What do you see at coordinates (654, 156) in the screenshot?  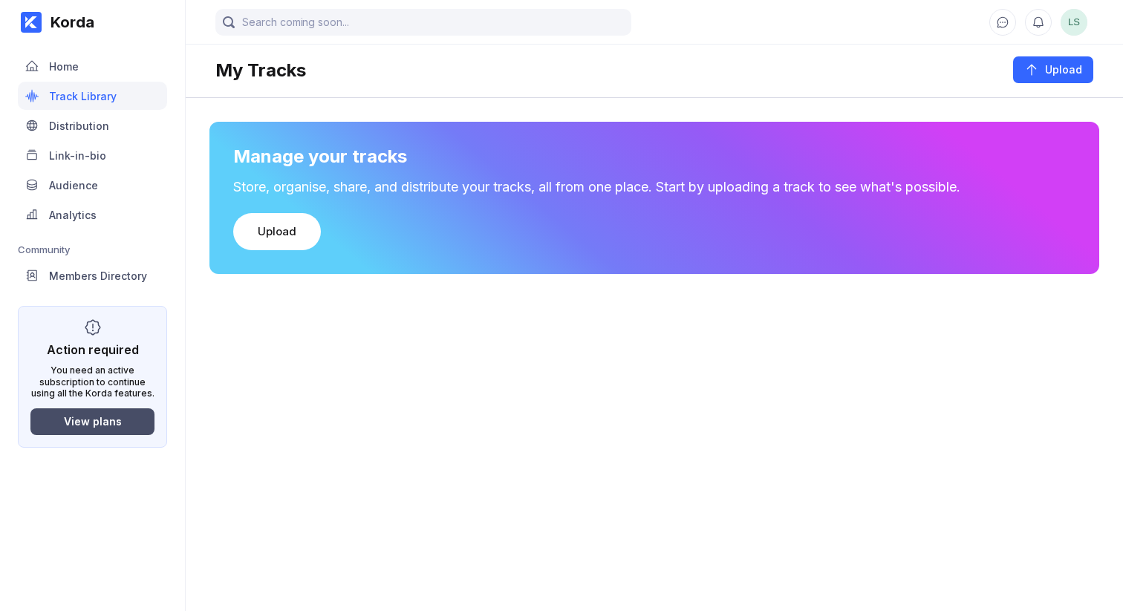 I see `div: Manage your tracks` at bounding box center [654, 156].